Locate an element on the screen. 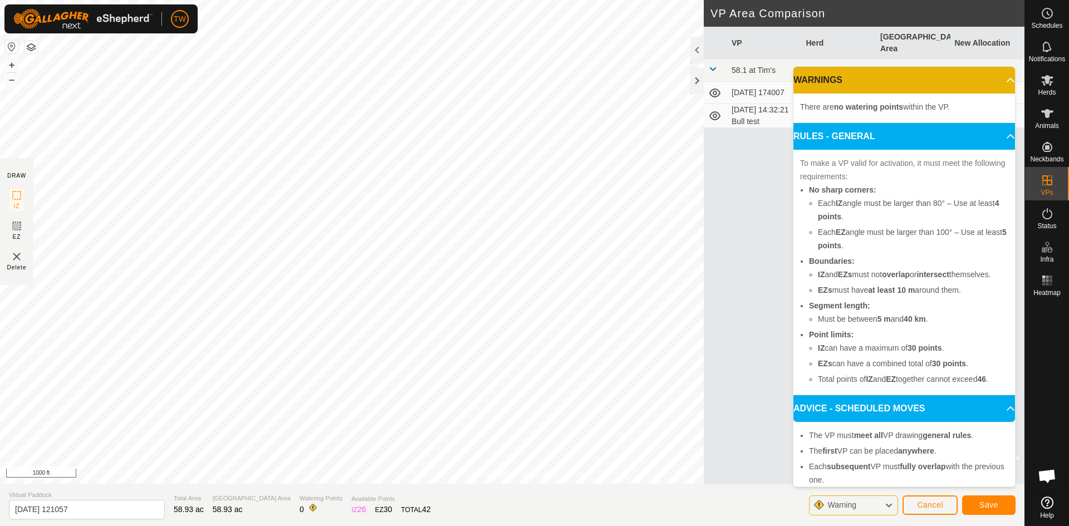  span: Herds is located at coordinates (1047, 92).